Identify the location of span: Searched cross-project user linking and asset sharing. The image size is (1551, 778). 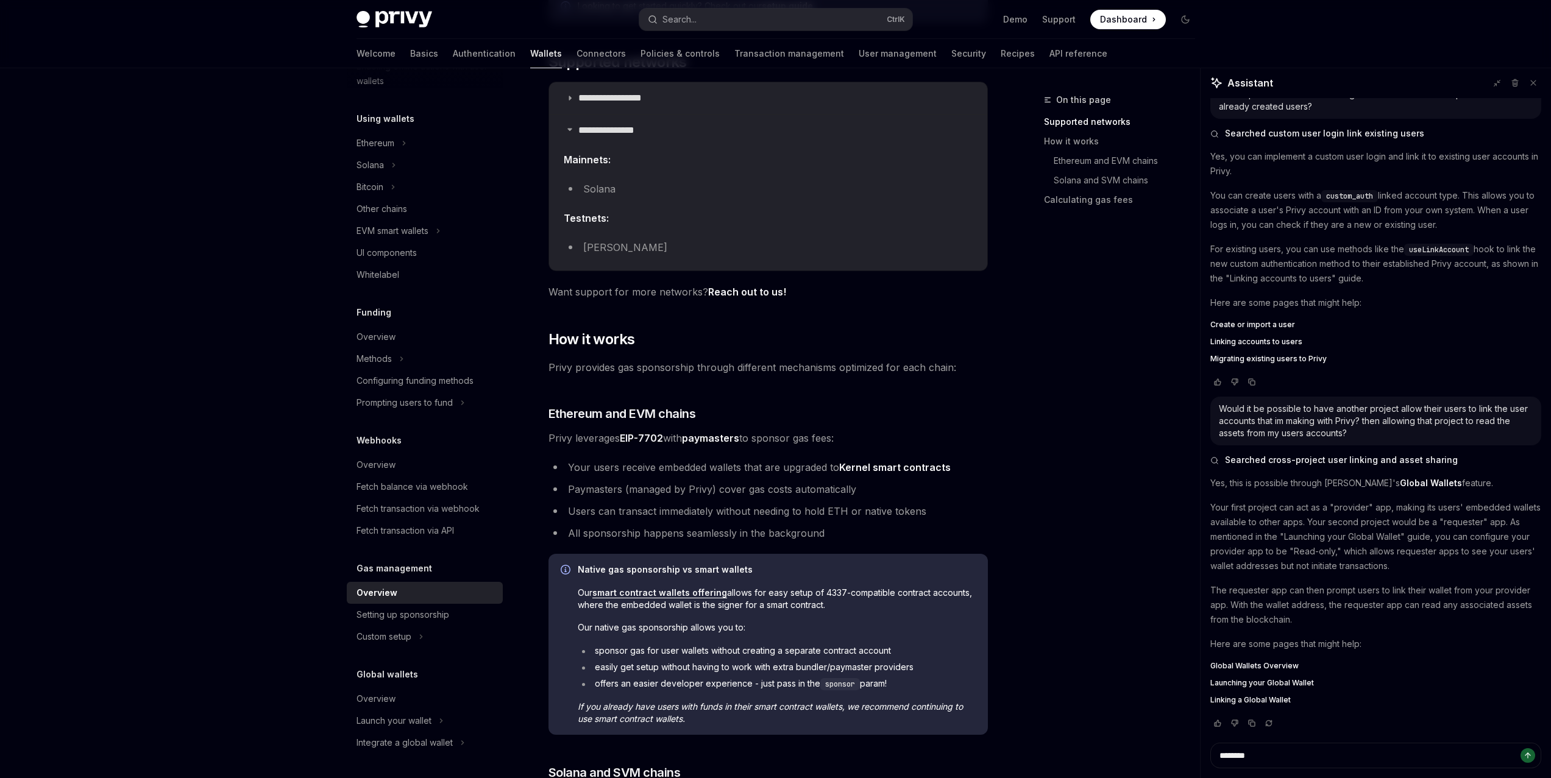
(1342, 460).